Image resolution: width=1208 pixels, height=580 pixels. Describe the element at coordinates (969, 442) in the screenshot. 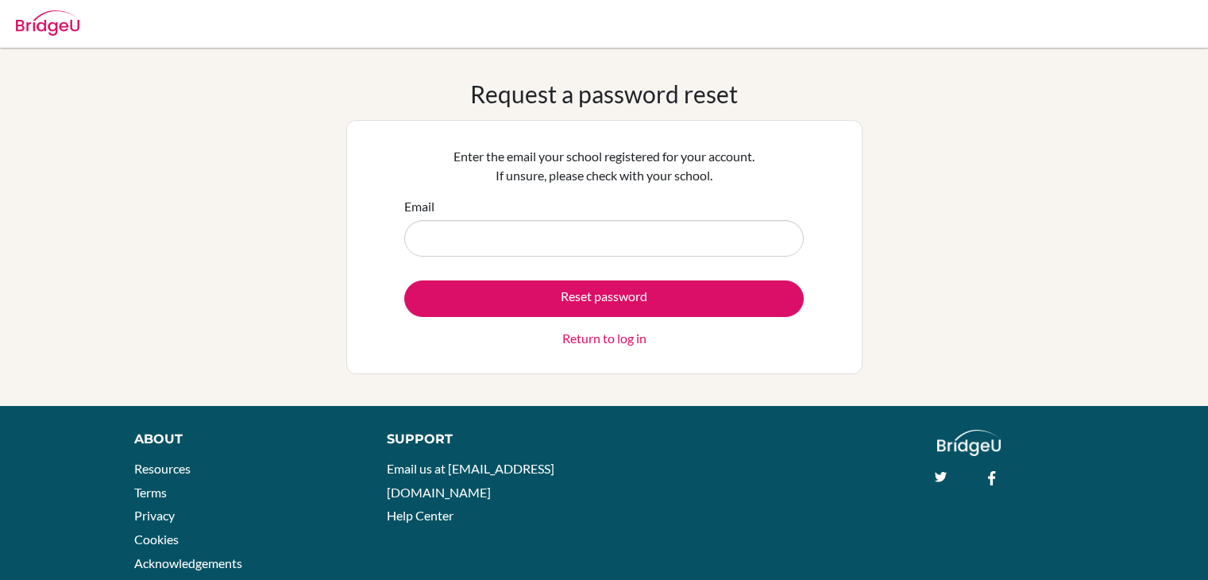

I see `img: logo_white@2x-f4f0deed5e89b7ecb1c2cc34c3e3d731f90f0f143d5ea2071677605dd97b5244.png` at that location.